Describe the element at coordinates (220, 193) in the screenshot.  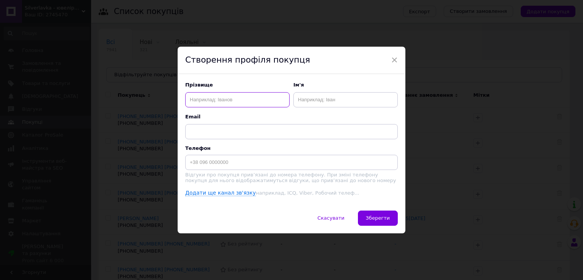
I see `a: Додати ще канал зв'язку` at that location.